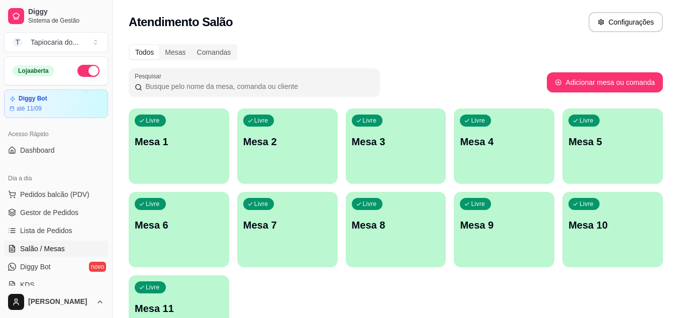 This screenshot has height=318, width=679. Describe the element at coordinates (613, 142) in the screenshot. I see `p: Mesa 5` at that location.